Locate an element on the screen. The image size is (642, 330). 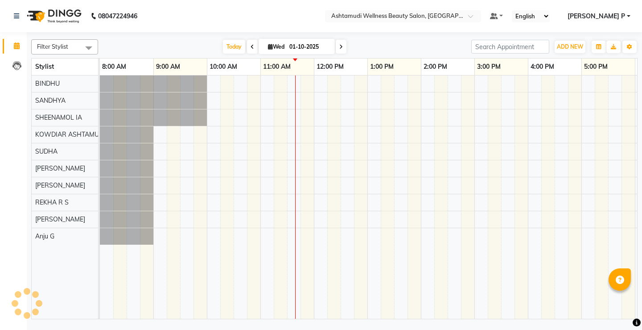
span: Today is located at coordinates (234, 46).